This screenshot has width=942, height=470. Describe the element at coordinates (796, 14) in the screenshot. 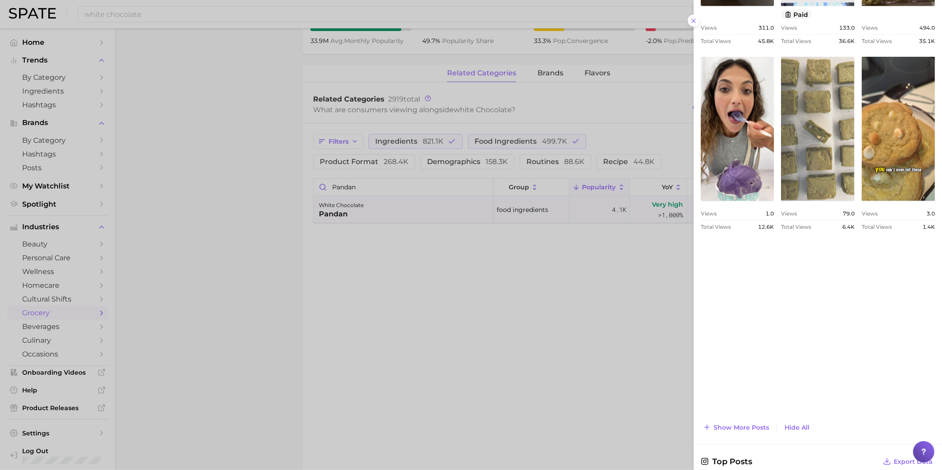

I see `button: paid` at that location.